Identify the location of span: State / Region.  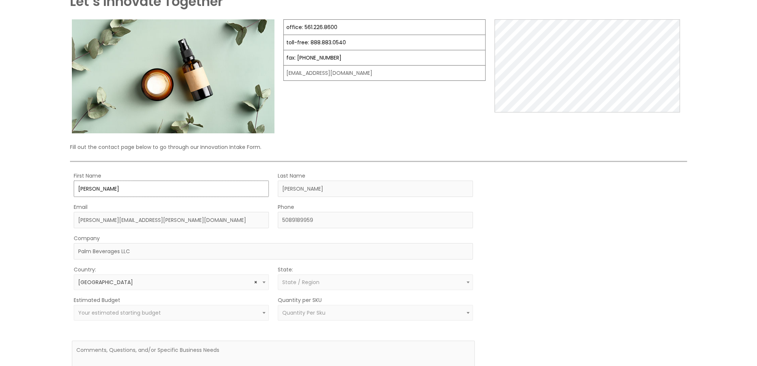
(301, 282).